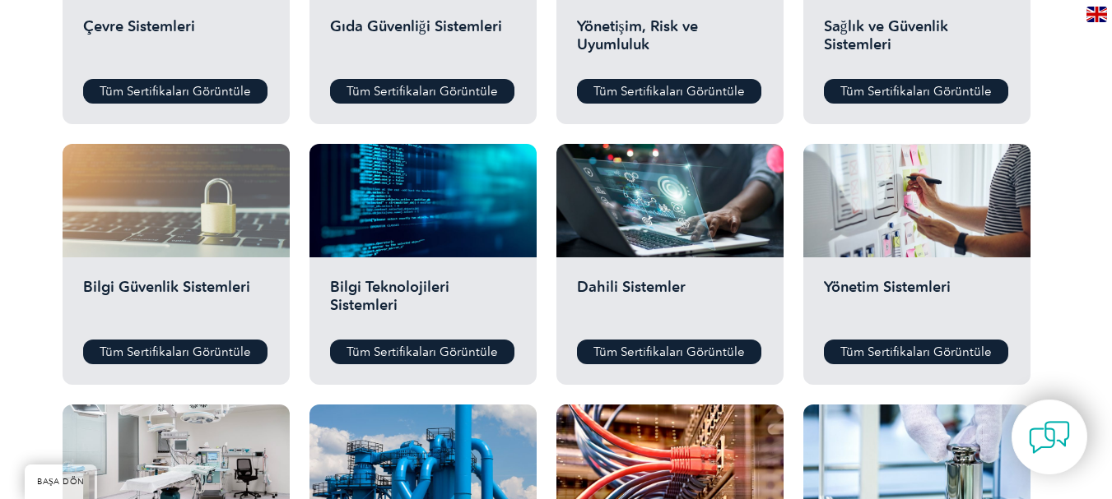  Describe the element at coordinates (1096, 14) in the screenshot. I see `img: en` at that location.